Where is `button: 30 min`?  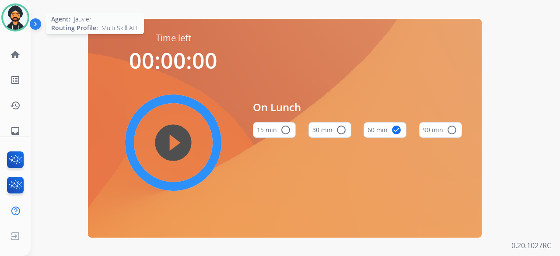
button: 30 min is located at coordinates (330, 130).